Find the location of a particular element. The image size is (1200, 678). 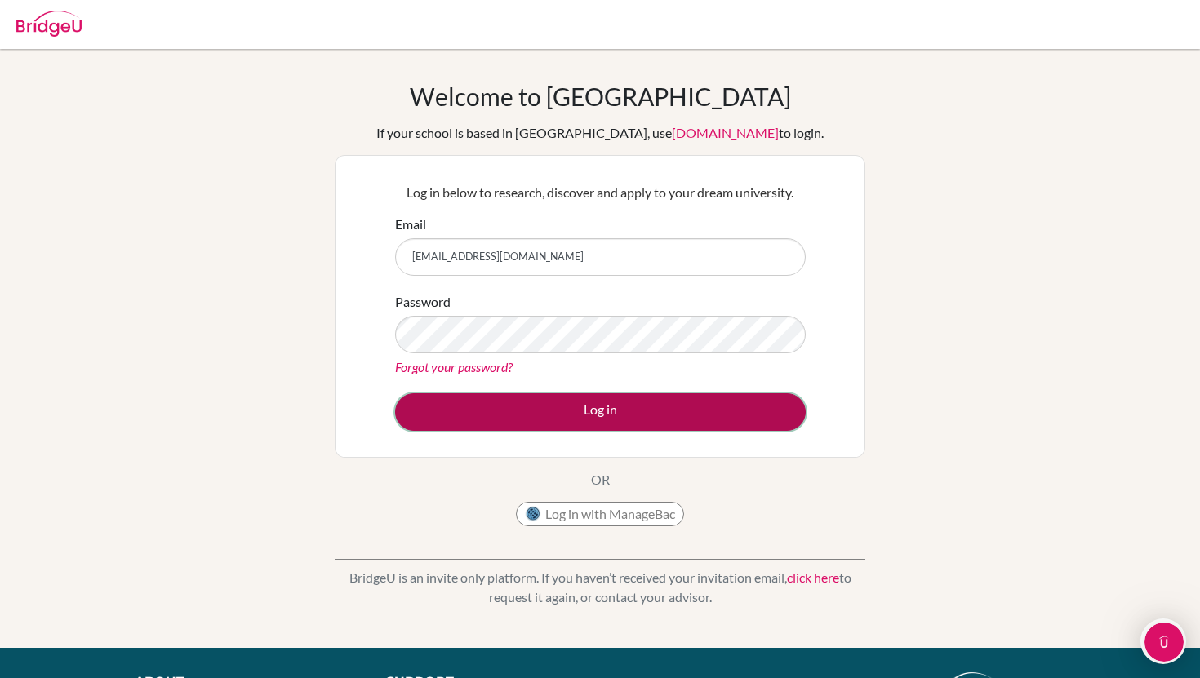

button: Log in is located at coordinates (600, 412).